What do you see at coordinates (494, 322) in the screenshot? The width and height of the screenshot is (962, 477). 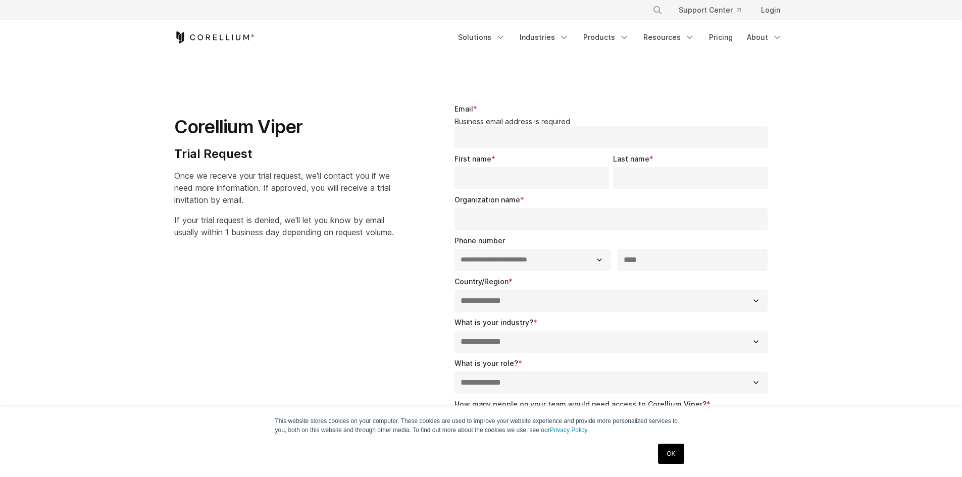 I see `span: What is your industry?` at bounding box center [494, 322].